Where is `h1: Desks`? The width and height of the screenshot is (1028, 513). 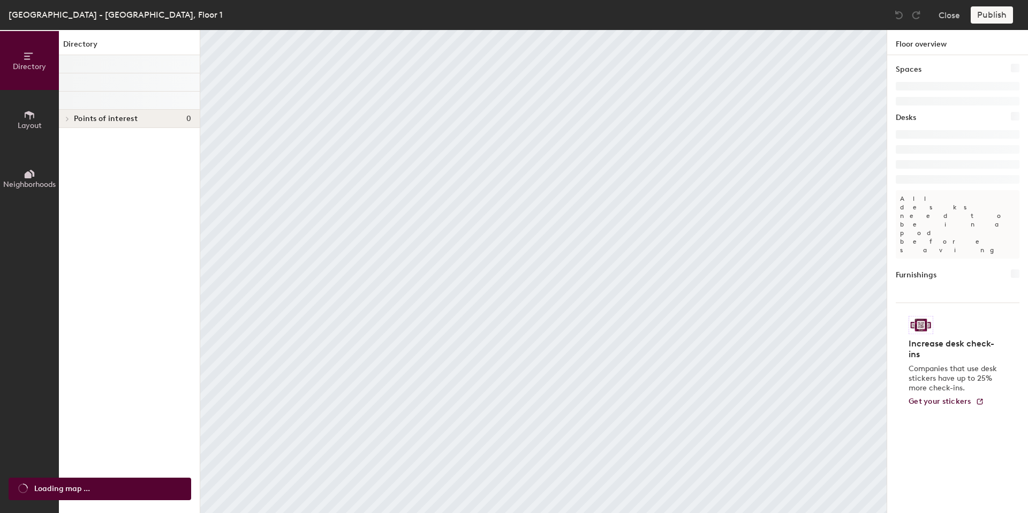
h1: Desks is located at coordinates (906, 118).